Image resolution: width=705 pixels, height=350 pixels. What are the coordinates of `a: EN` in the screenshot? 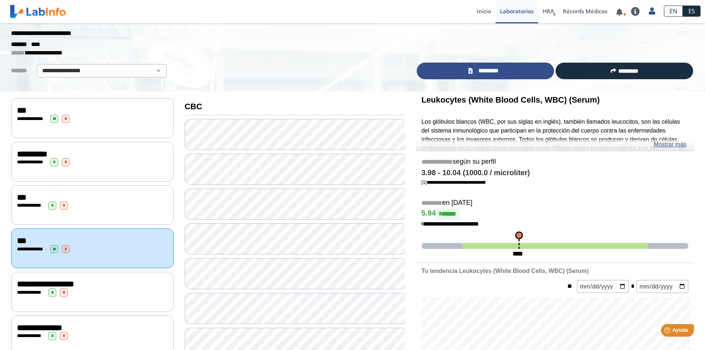 It's located at (673, 11).